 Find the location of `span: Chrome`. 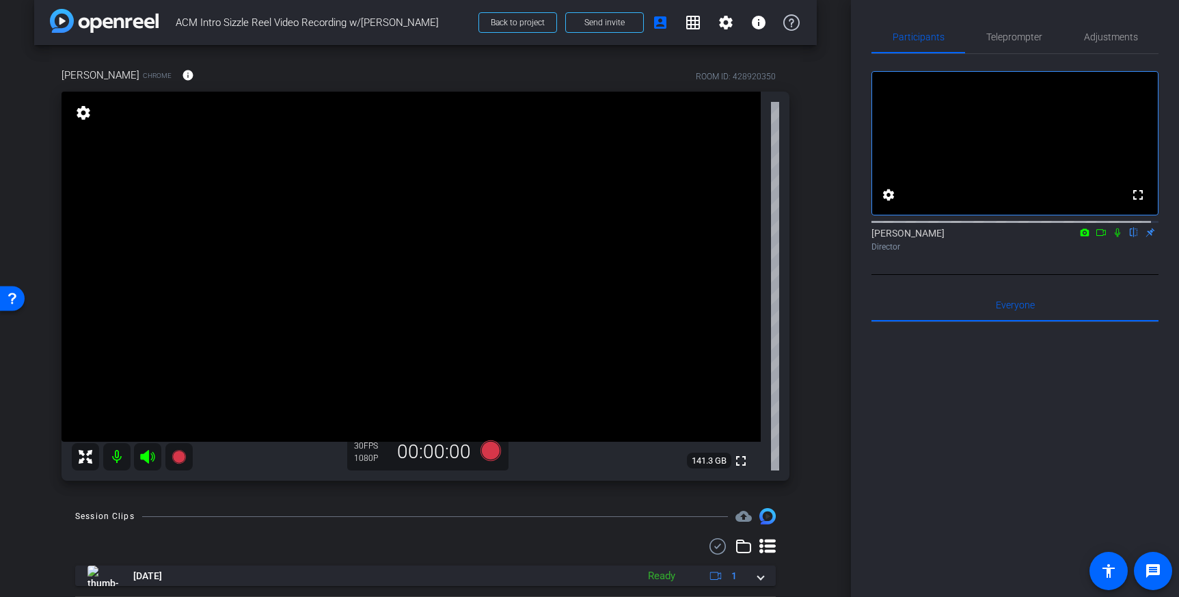

span: Chrome is located at coordinates (157, 75).